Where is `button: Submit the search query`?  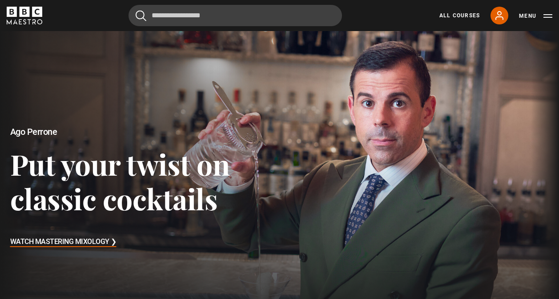 button: Submit the search query is located at coordinates (141, 16).